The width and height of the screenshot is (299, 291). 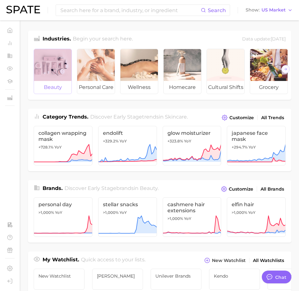 What do you see at coordinates (235, 276) in the screenshot?
I see `span: Kendo` at bounding box center [235, 276].